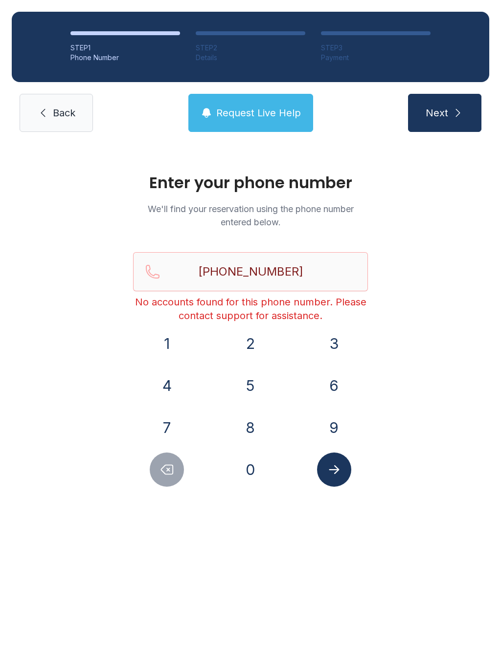 Image resolution: width=501 pixels, height=646 pixels. I want to click on div: STEP 2, so click(250, 48).